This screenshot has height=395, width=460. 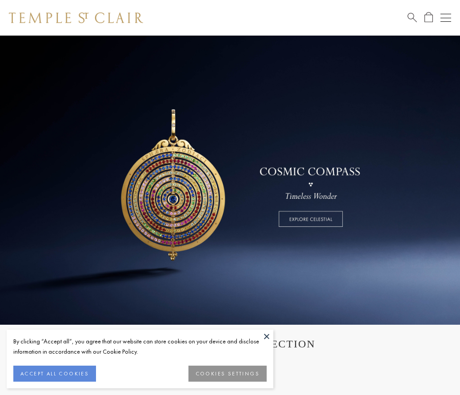 I want to click on div: By clicking “Accept all”, you agree that our website can store cookies on your device and disclos..., so click(x=140, y=346).